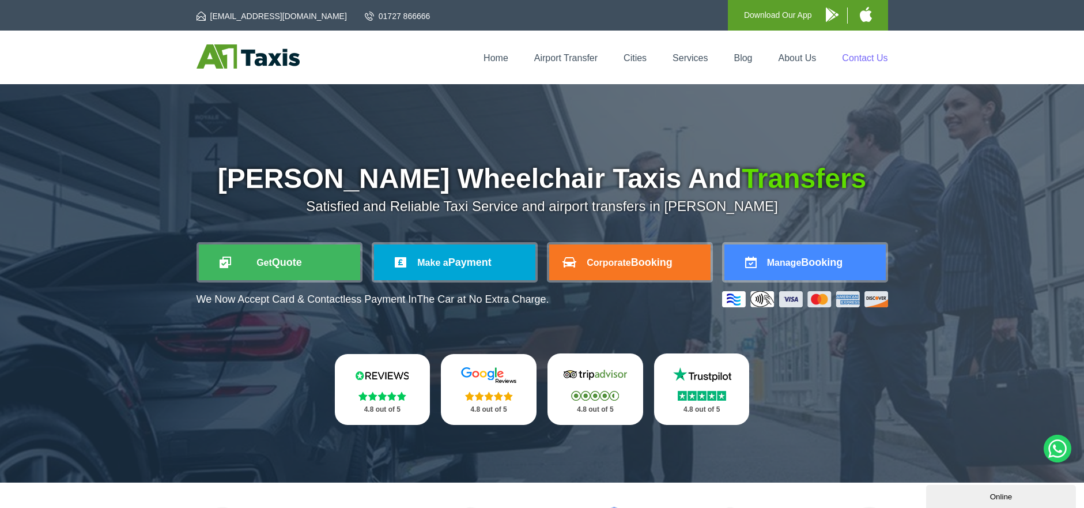 The image size is (1084, 508). What do you see at coordinates (690, 58) in the screenshot?
I see `a: Services` at bounding box center [690, 58].